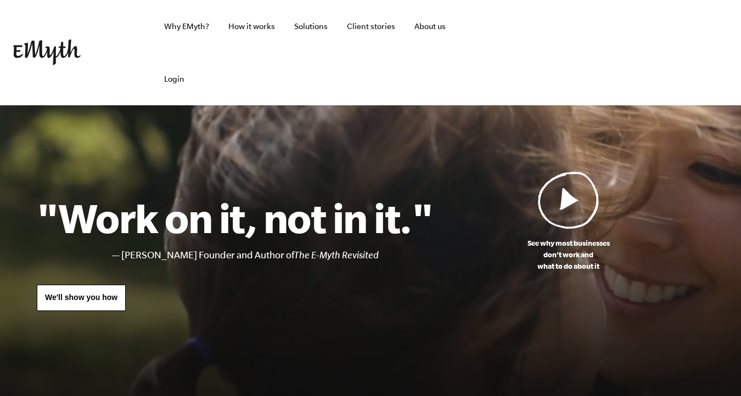 The height and width of the screenshot is (396, 741). I want to click on h1: "Work on it, not in it.", so click(234, 218).